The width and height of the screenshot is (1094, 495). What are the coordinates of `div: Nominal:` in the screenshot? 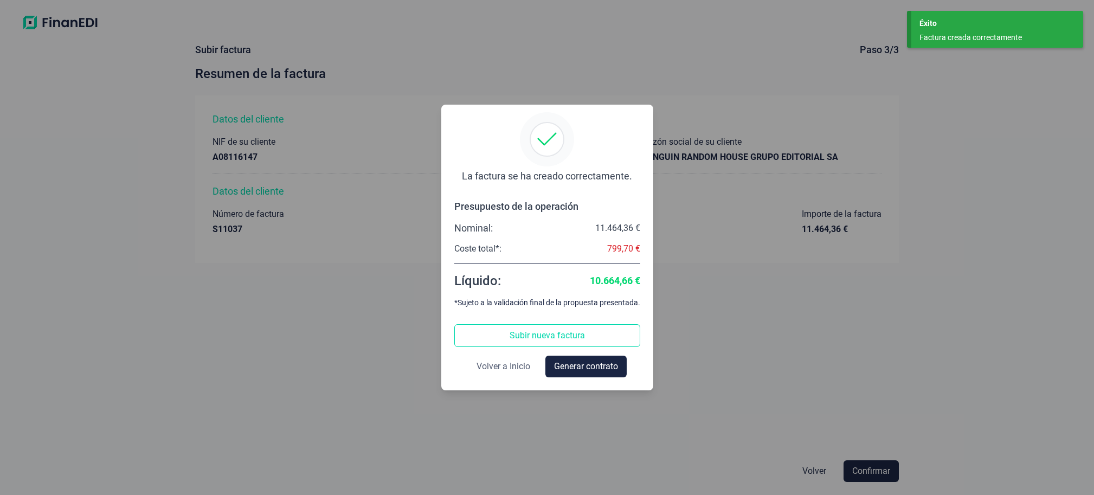 It's located at (473, 228).